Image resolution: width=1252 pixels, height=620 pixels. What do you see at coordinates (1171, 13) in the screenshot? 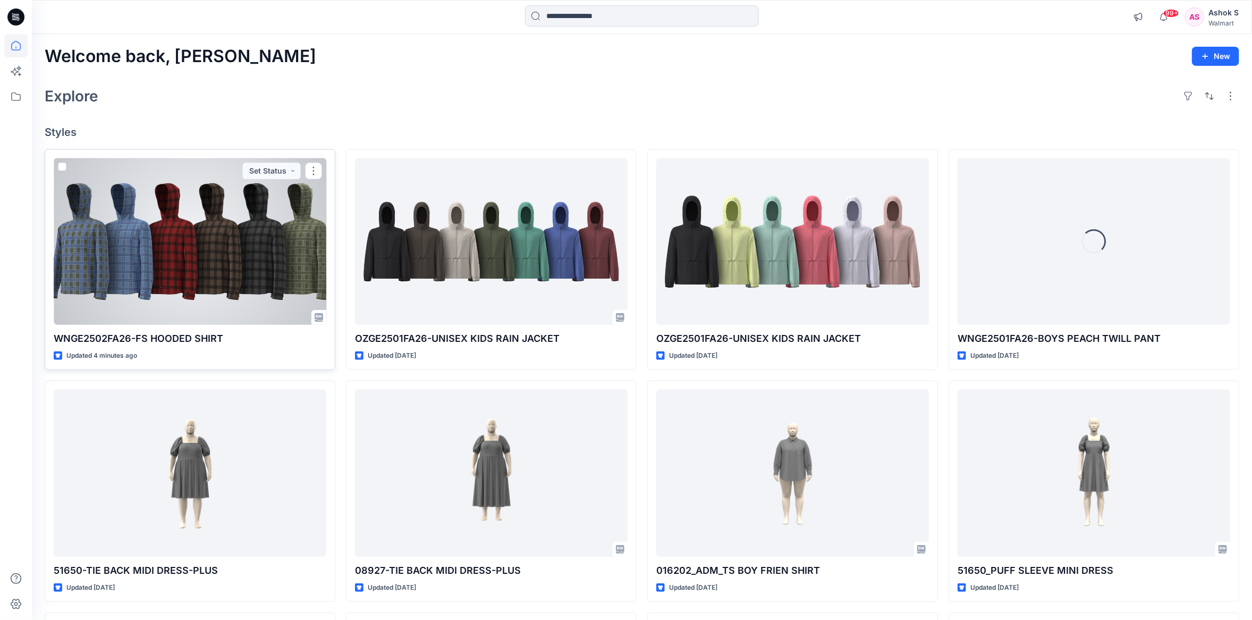
I see `span: 99+` at bounding box center [1171, 13].